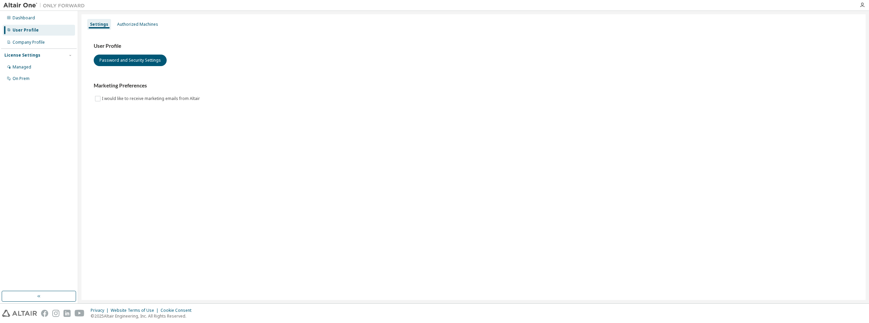 This screenshot has height=323, width=869. Describe the element at coordinates (79, 314) in the screenshot. I see `img: youtube.svg` at that location.